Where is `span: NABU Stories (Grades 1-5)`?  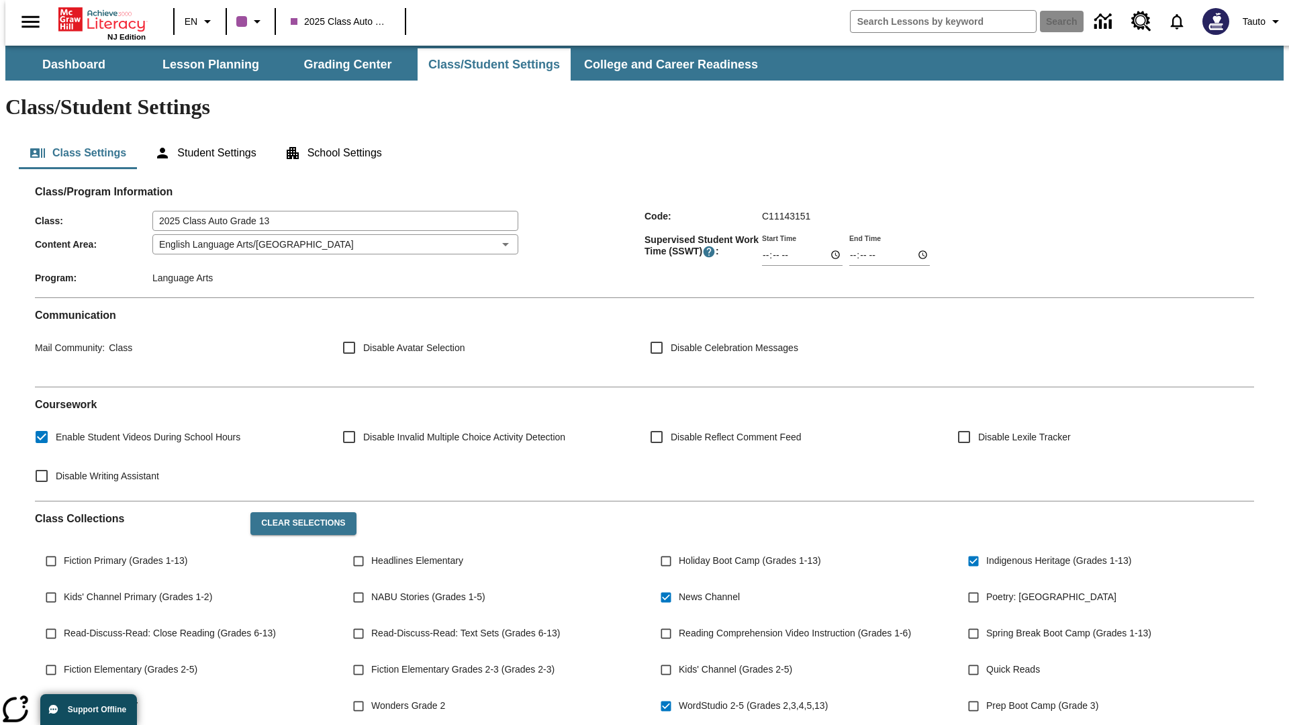 span: NABU Stories (Grades 1-5) is located at coordinates (428, 597).